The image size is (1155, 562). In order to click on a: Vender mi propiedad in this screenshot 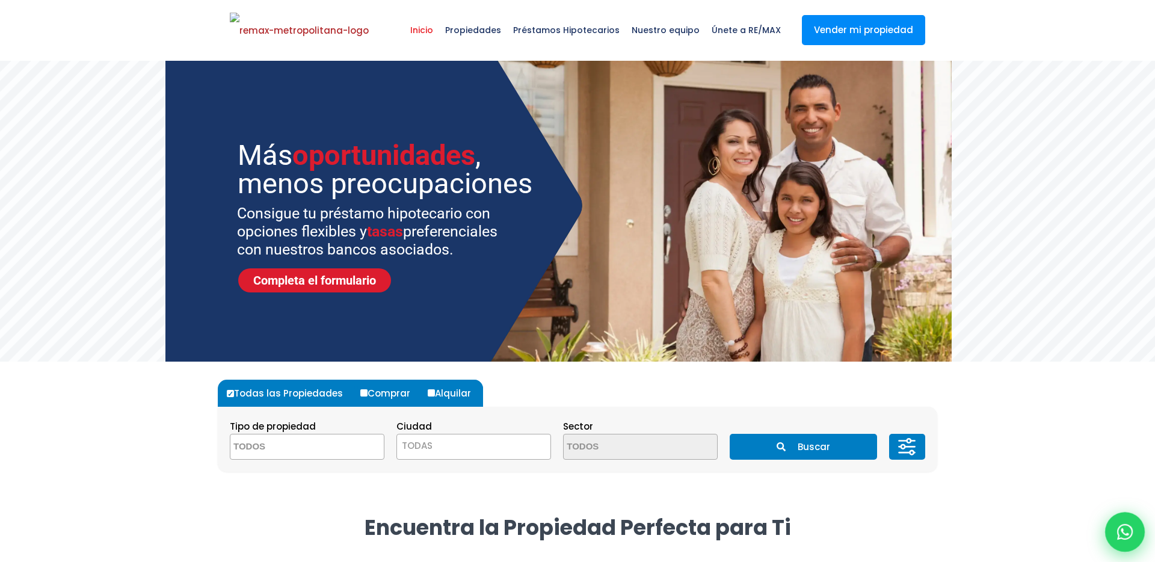, I will do `click(863, 30)`.